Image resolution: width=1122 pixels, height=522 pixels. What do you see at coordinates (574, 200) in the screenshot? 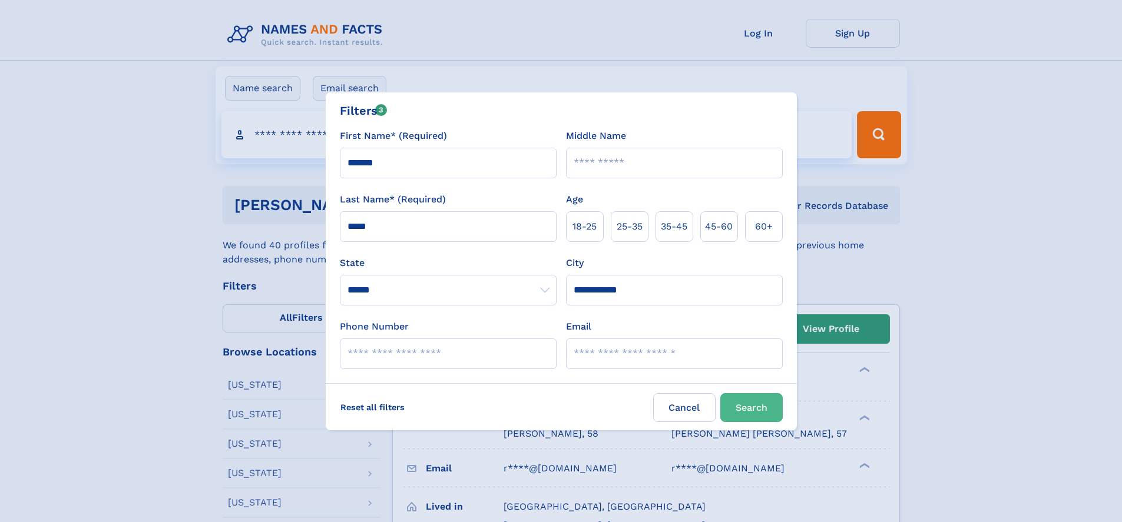
I see `label: Age` at bounding box center [574, 200].